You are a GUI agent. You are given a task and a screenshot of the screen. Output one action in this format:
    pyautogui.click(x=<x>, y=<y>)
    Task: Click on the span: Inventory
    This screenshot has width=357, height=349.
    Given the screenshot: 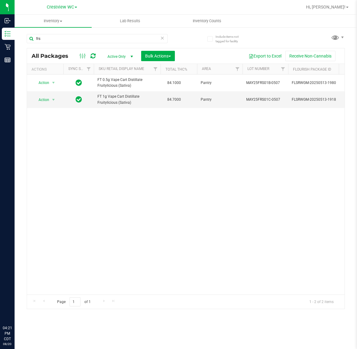 What is the action you would take?
    pyautogui.click(x=53, y=21)
    